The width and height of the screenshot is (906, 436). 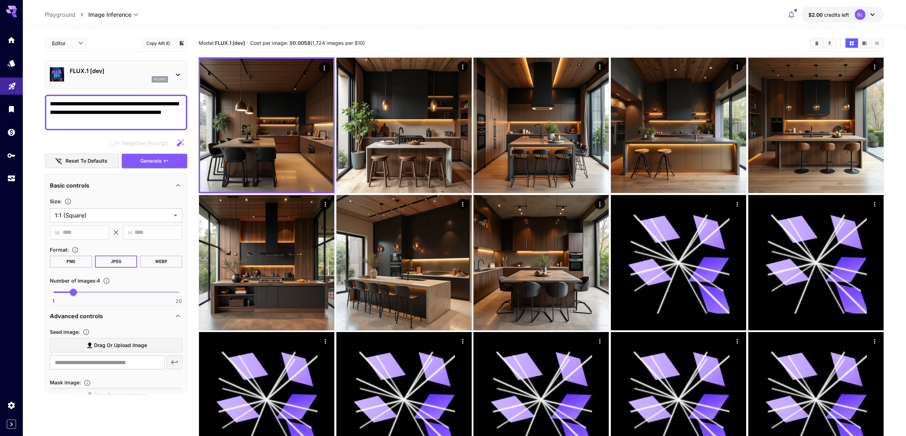 What do you see at coordinates (817, 43) in the screenshot?
I see `button: Clear Images` at bounding box center [817, 43].